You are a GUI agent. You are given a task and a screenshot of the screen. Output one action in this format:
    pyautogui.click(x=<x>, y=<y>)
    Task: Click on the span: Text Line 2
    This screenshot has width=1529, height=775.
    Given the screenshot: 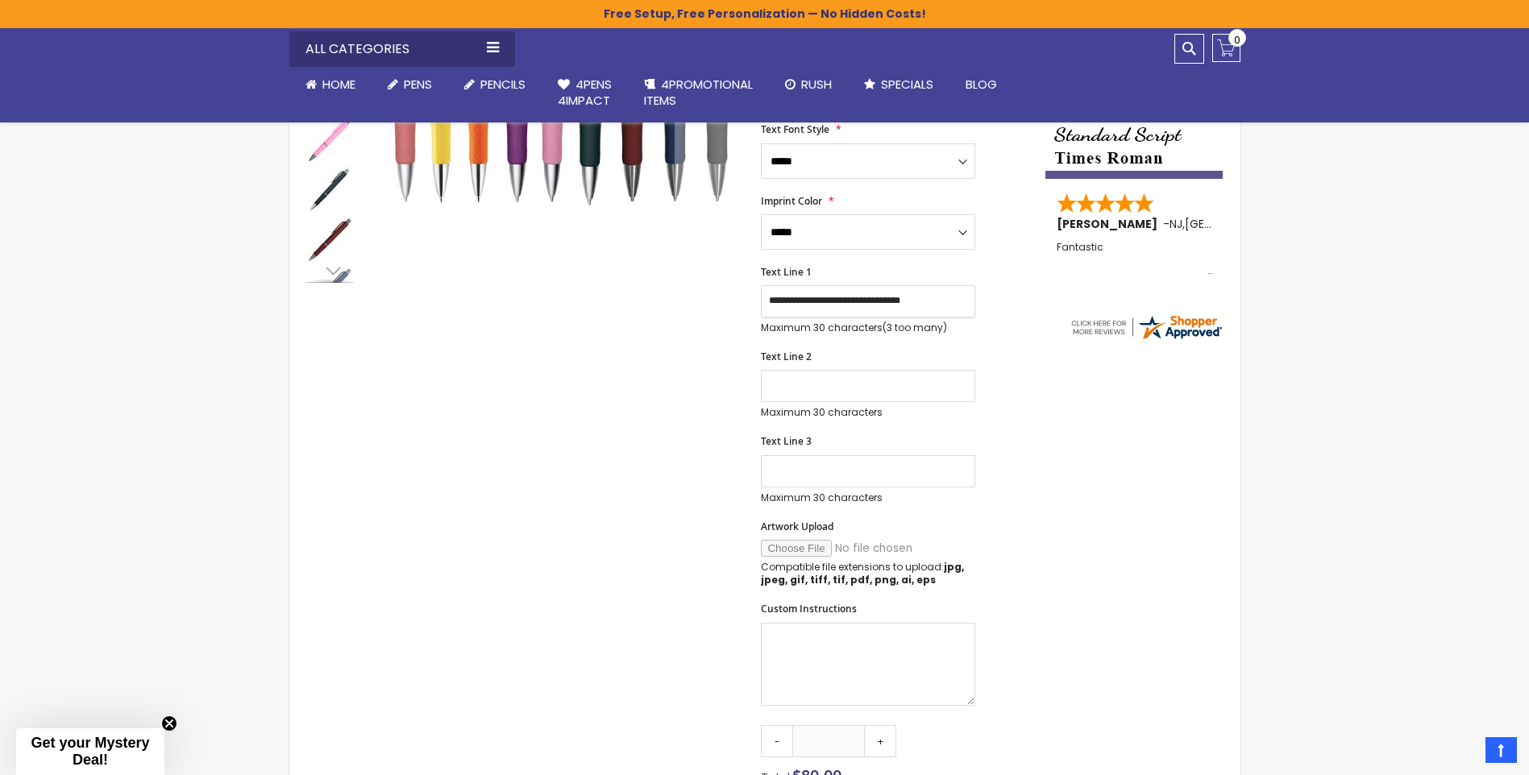 What is the action you would take?
    pyautogui.click(x=786, y=356)
    